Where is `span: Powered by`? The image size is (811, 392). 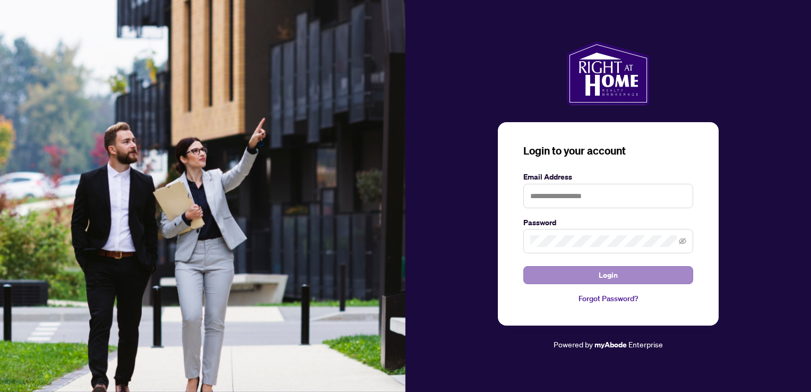 span: Powered by is located at coordinates (573, 344).